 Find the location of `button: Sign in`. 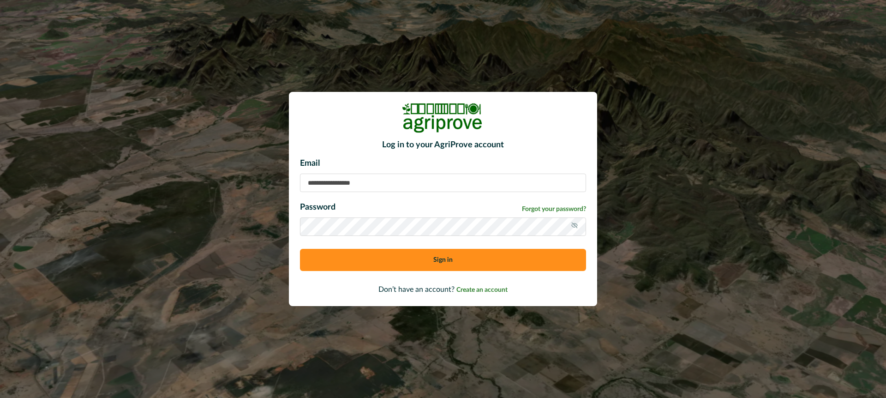

button: Sign in is located at coordinates (443, 260).